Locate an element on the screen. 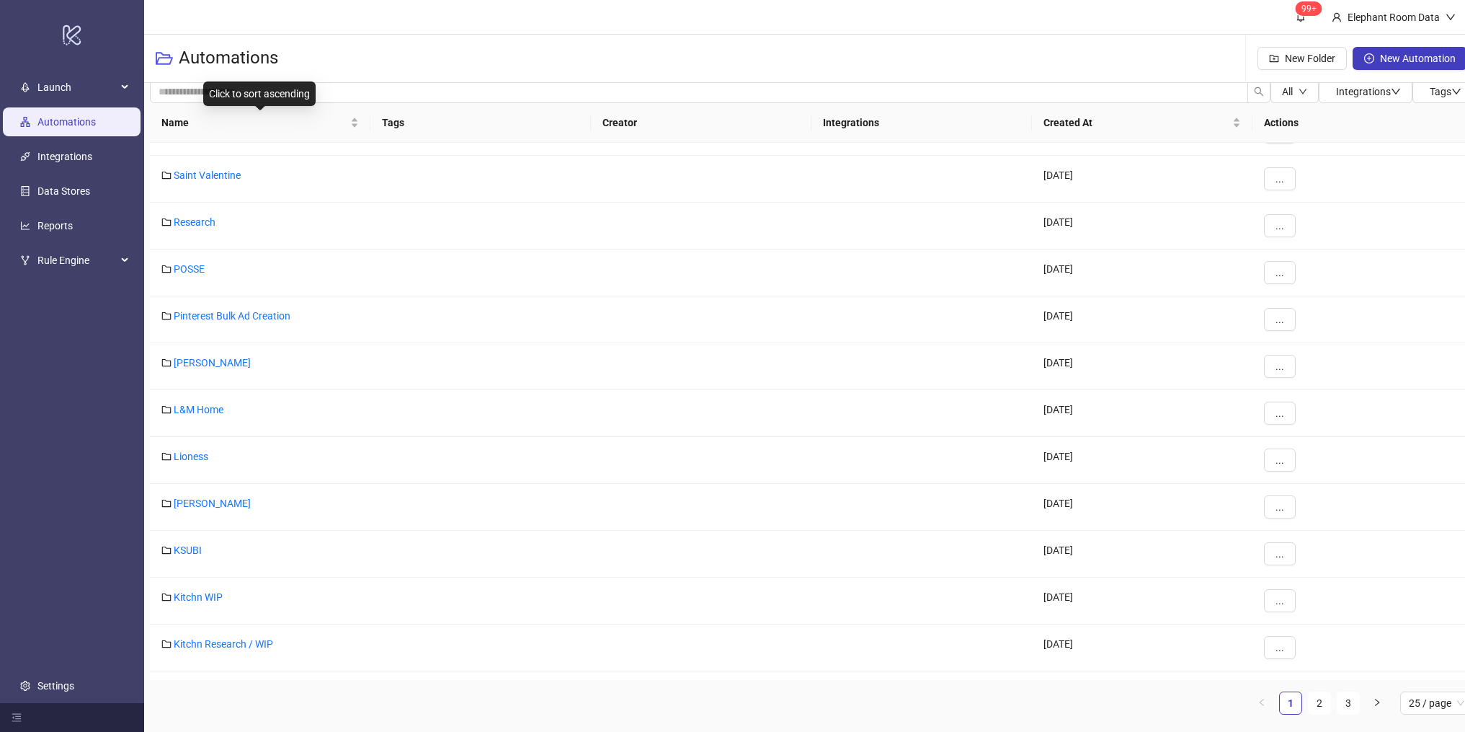 The width and height of the screenshot is (1465, 732). a: L&M Home is located at coordinates (198, 409).